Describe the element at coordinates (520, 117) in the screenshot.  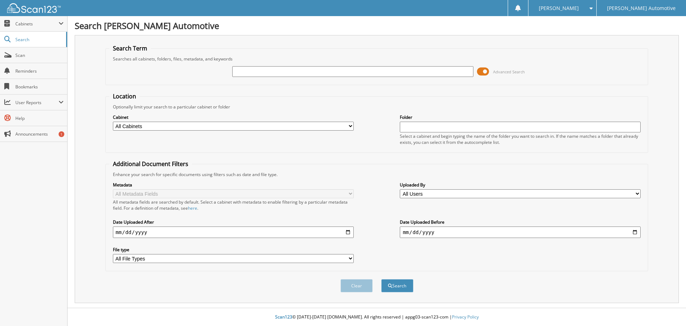
I see `label: Folder` at that location.